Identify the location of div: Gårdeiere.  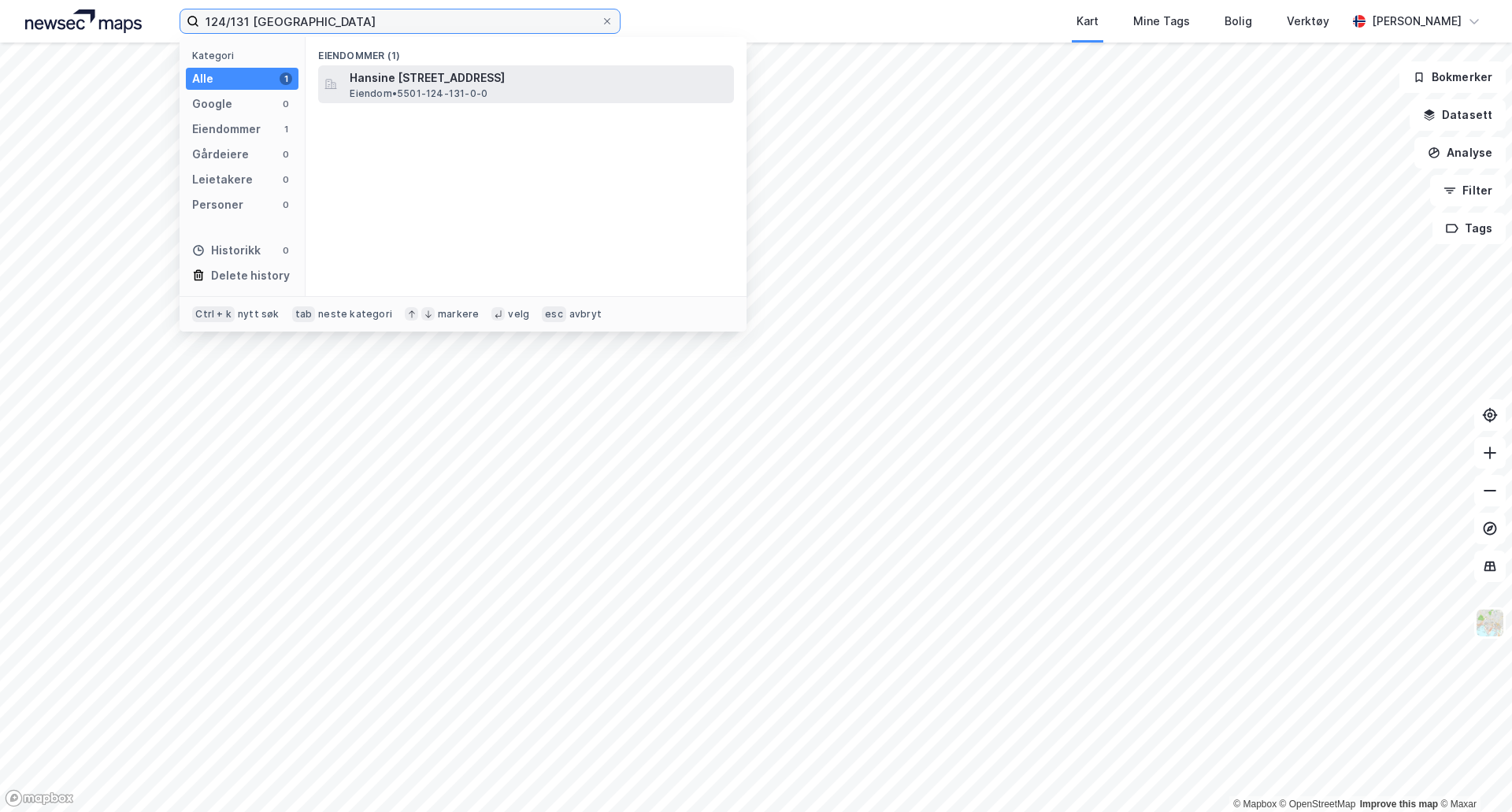
(220, 154).